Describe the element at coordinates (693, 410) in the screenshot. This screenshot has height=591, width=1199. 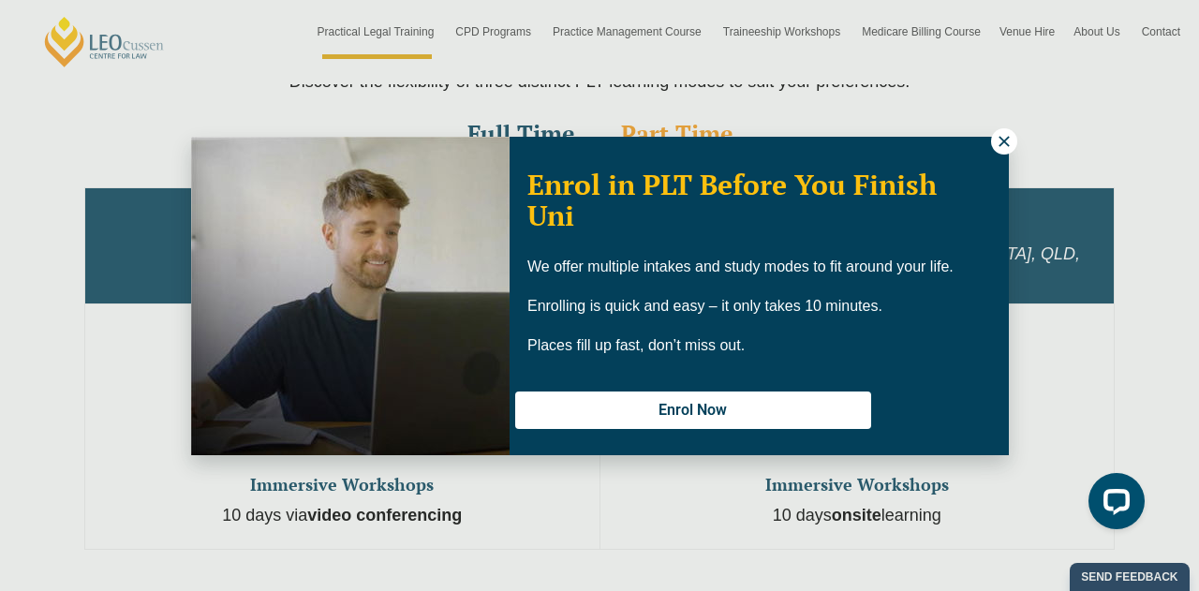
I see `button: Enrol Now` at that location.